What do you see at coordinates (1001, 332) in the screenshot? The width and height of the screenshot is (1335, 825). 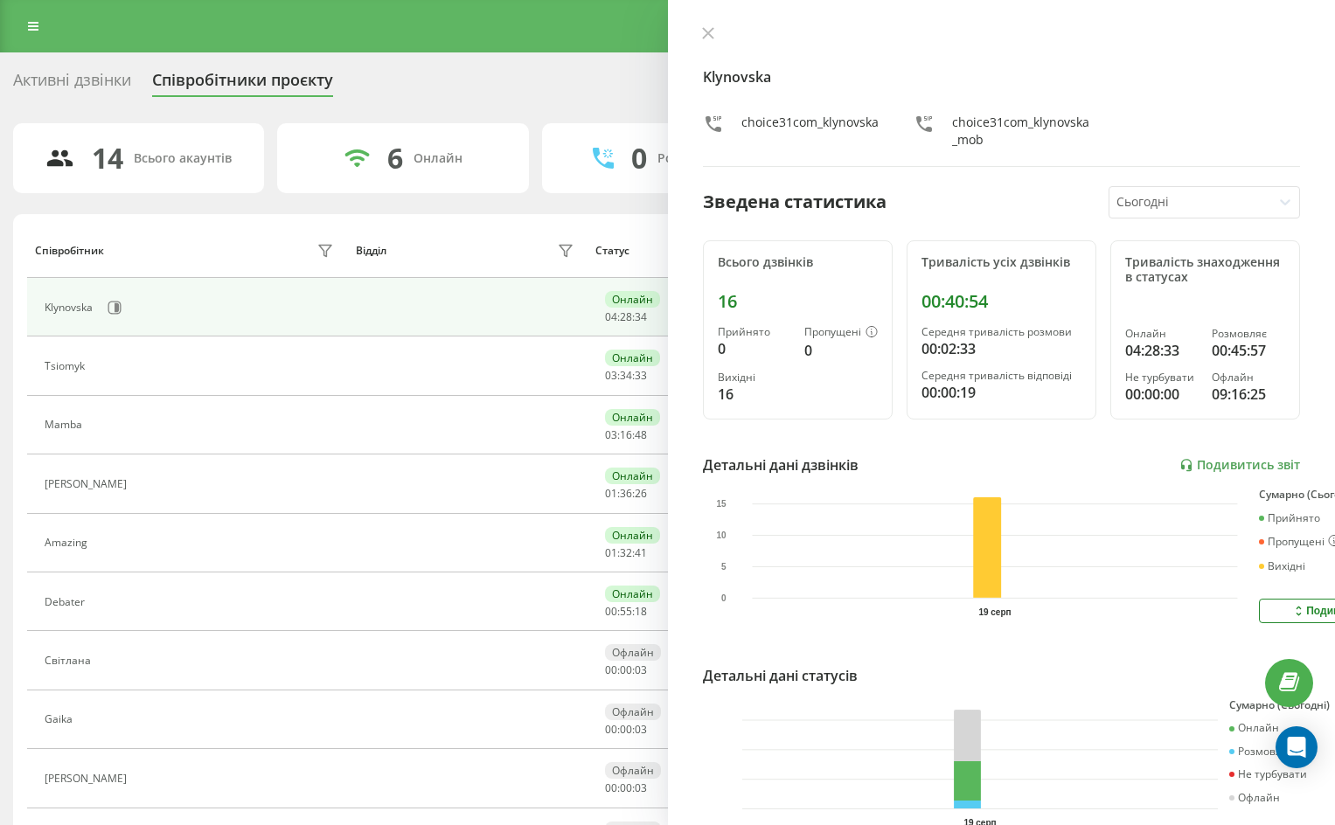 I see `div: Середня тривалість розмови` at bounding box center [1001, 332].